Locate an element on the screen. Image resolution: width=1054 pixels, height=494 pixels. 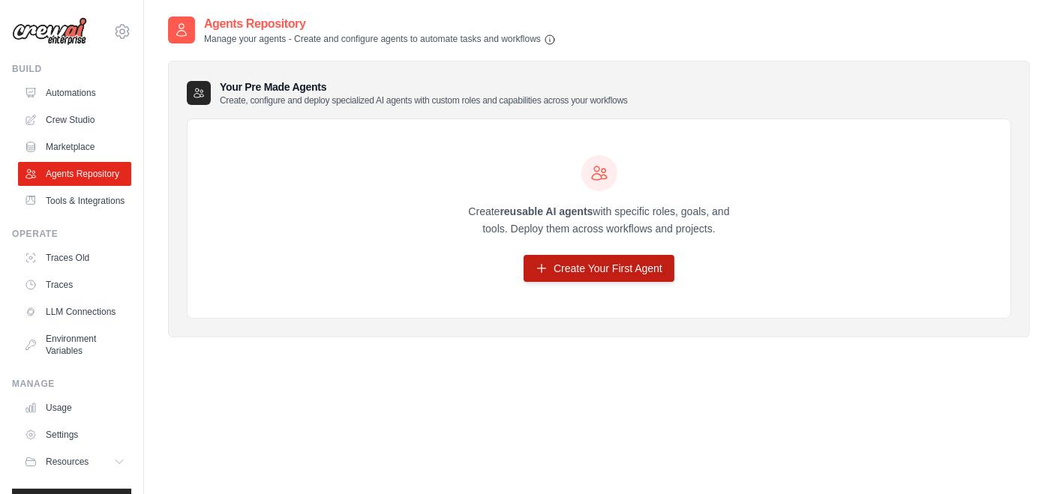
strong: reusable AI agents is located at coordinates (546, 212).